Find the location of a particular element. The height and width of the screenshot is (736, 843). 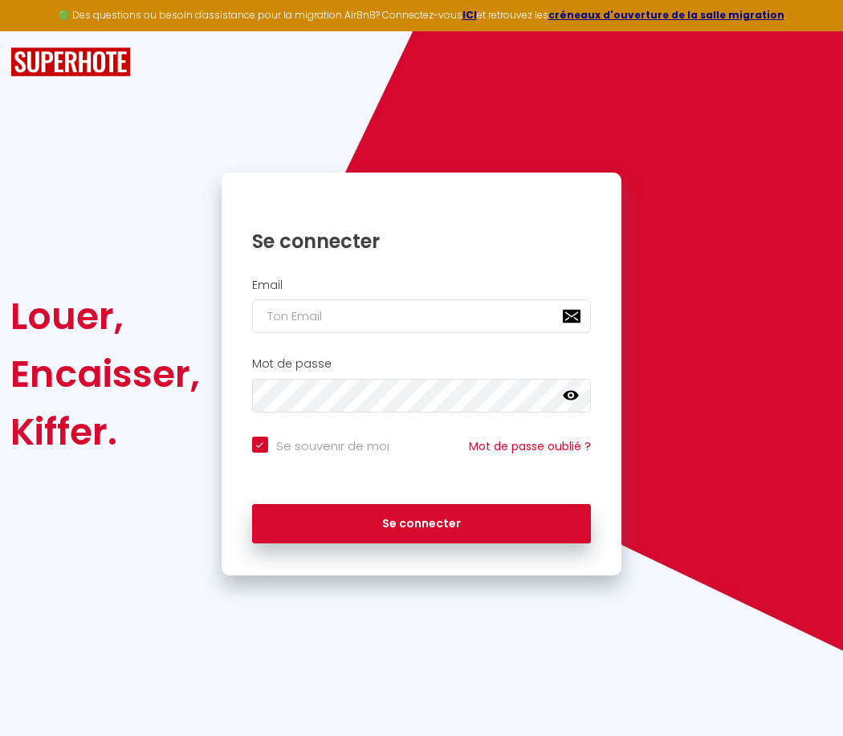

div: Encaisser, is located at coordinates (105, 374).